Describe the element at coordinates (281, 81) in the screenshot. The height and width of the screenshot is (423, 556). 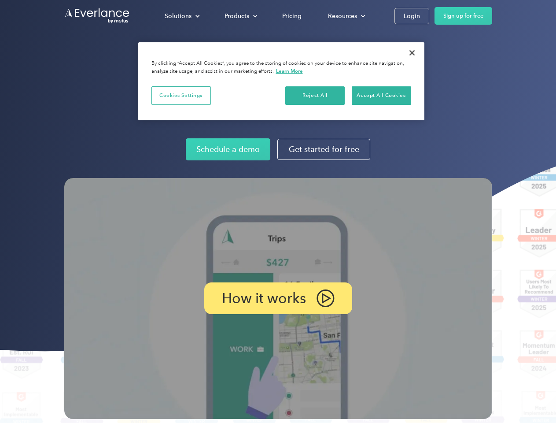
I see `div: Privacy` at that location.